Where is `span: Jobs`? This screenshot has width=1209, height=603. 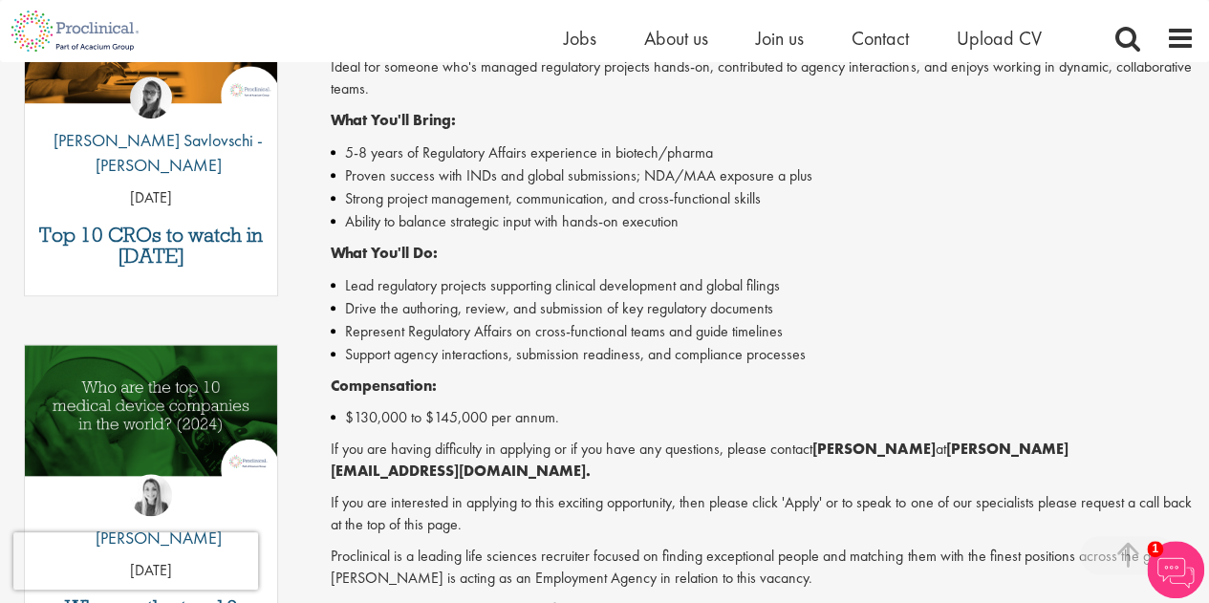
span: Jobs is located at coordinates (580, 38).